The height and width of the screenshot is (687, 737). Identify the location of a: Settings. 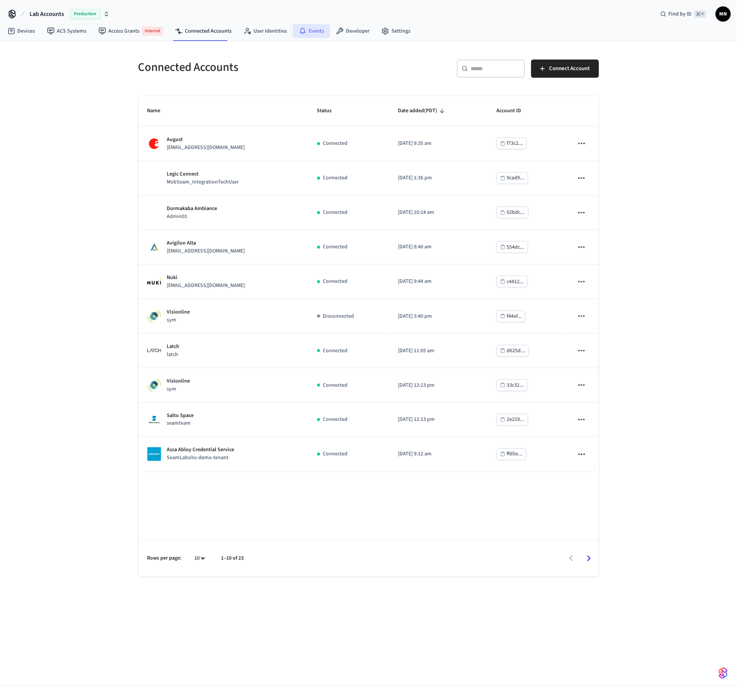
(396, 31).